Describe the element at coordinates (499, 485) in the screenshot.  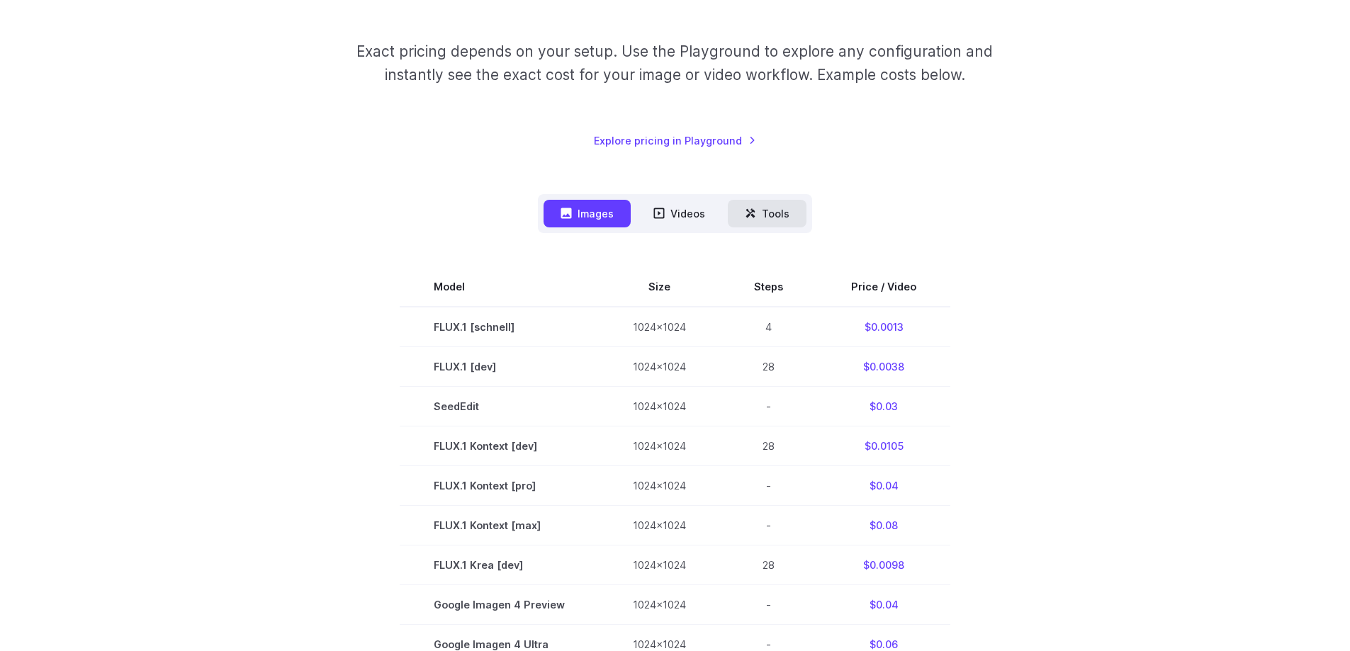
I see `td: FLUX.1 Kontext [pro]` at that location.